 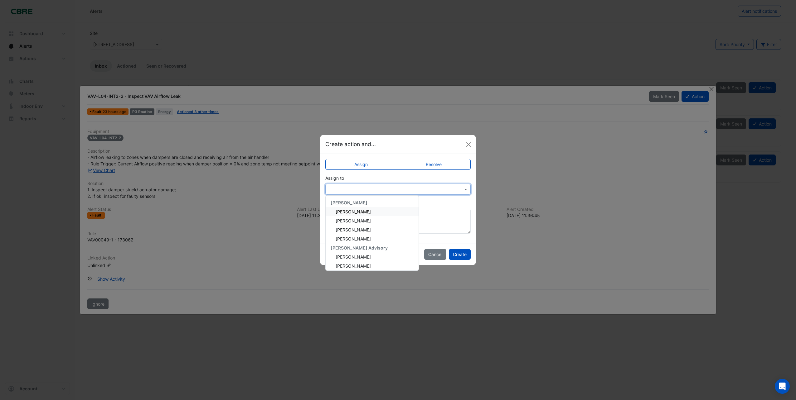 I want to click on label: Assign to, so click(x=335, y=178).